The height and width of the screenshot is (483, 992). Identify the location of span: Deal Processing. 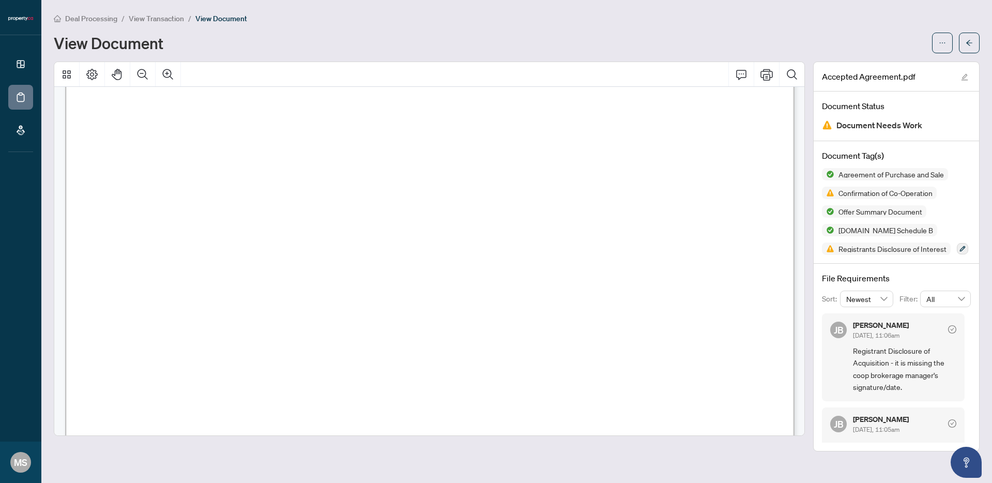
(91, 19).